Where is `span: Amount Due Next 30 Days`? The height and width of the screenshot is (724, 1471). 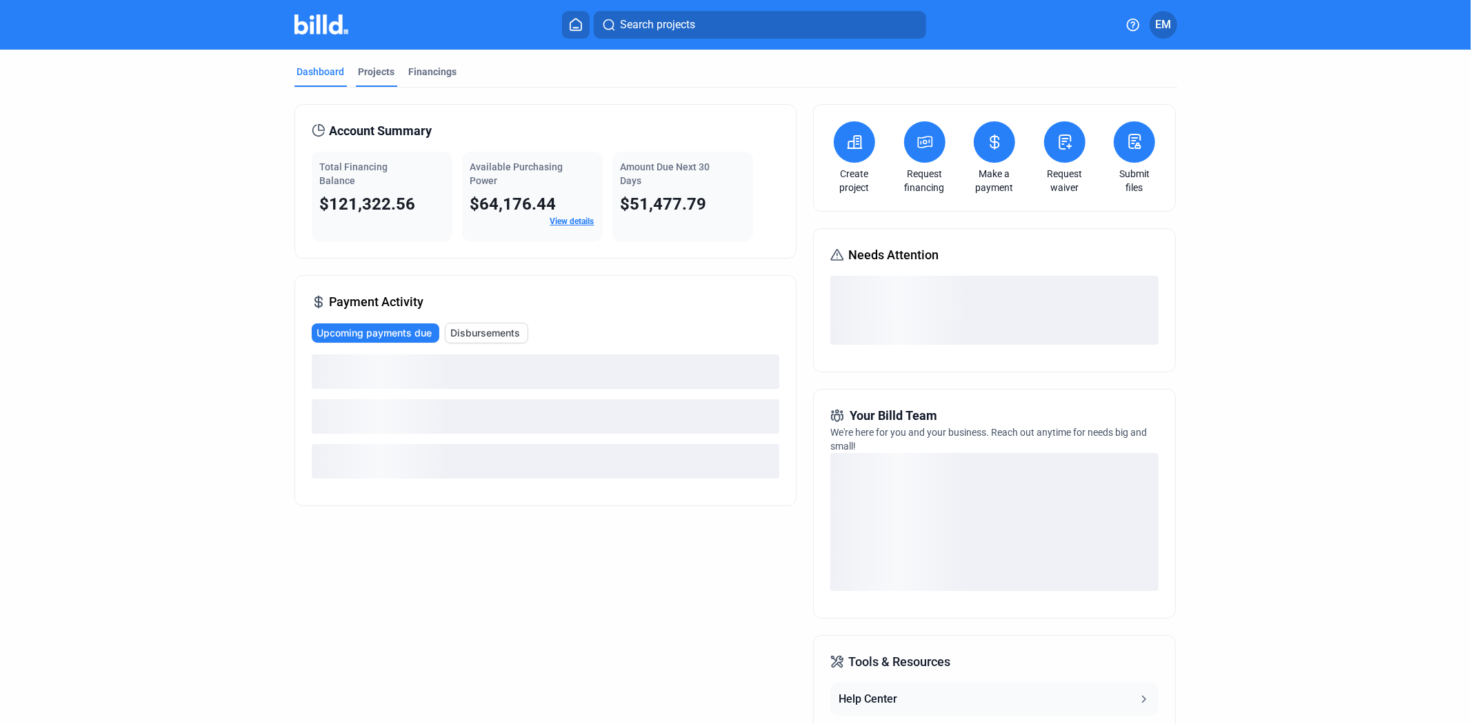 span: Amount Due Next 30 Days is located at coordinates (666, 174).